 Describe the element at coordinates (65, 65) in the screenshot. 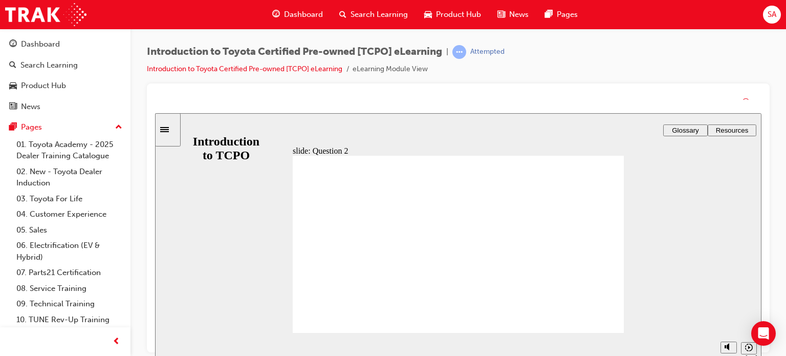

I see `a: Search Learning` at that location.